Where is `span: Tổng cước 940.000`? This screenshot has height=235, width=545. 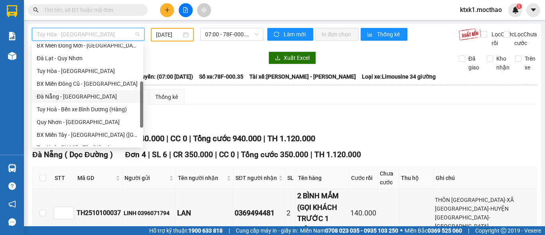 span: Tổng cước 940.000 is located at coordinates (227, 138).